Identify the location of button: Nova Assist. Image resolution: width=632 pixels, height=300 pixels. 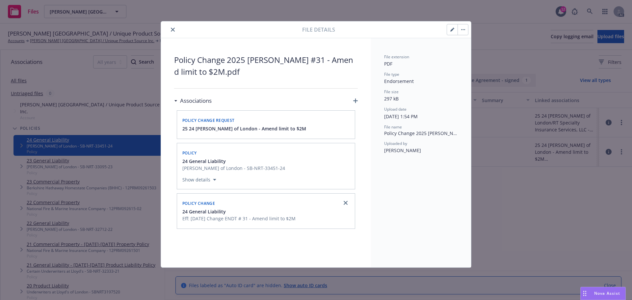
(603, 293).